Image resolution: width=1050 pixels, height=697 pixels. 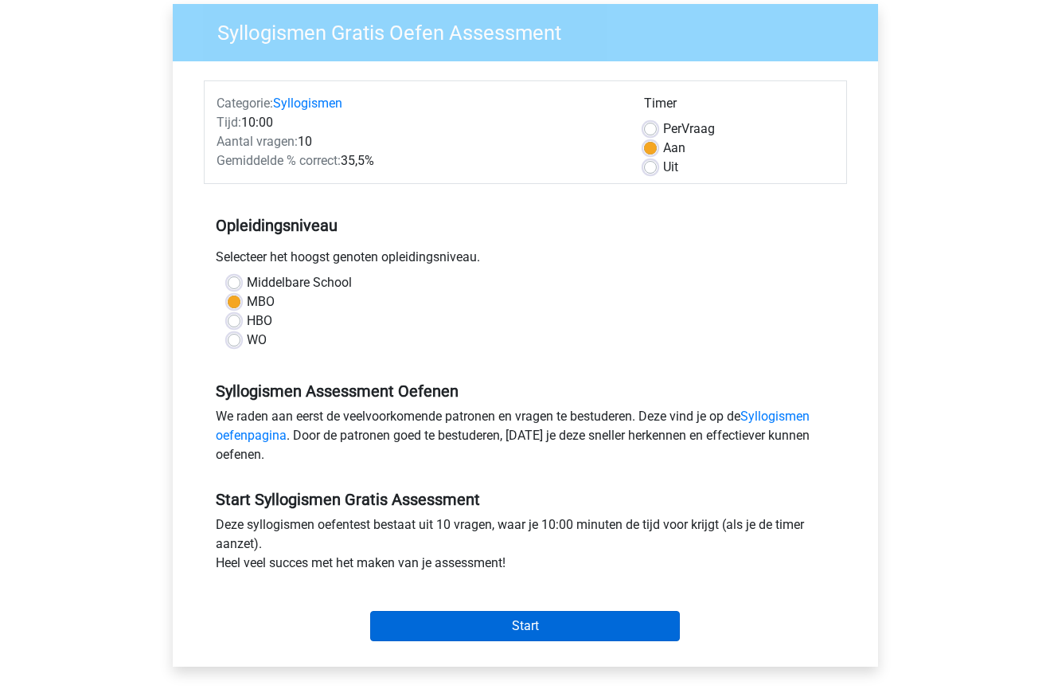 I want to click on div: 10, so click(x=418, y=142).